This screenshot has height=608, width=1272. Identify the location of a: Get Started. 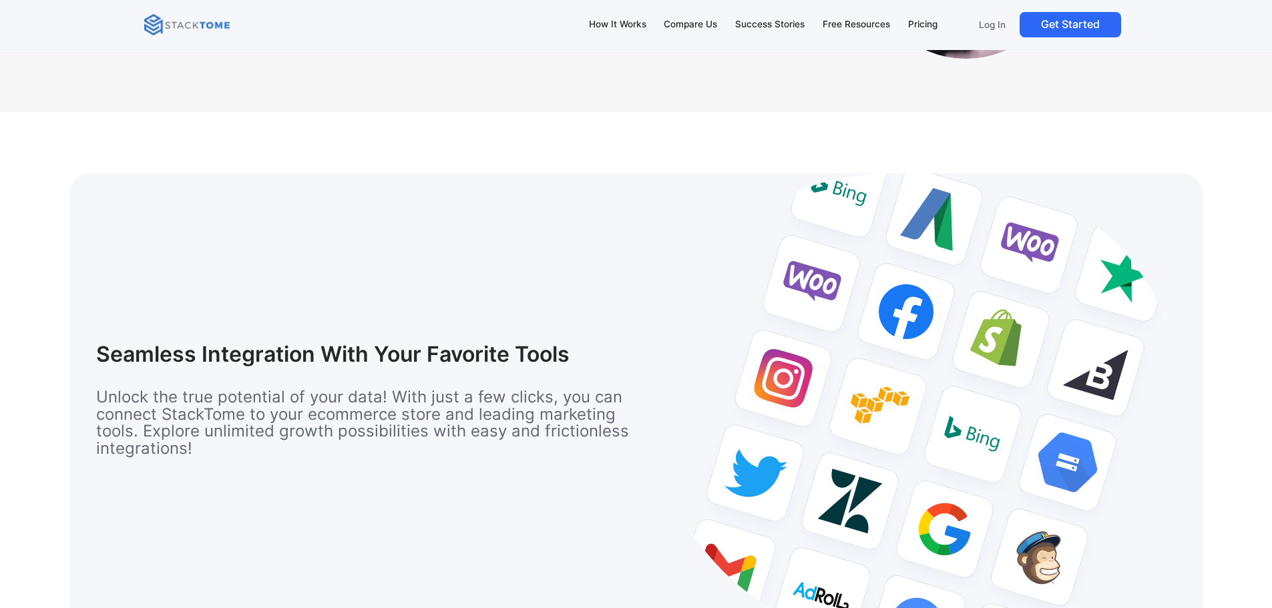
(1070, 25).